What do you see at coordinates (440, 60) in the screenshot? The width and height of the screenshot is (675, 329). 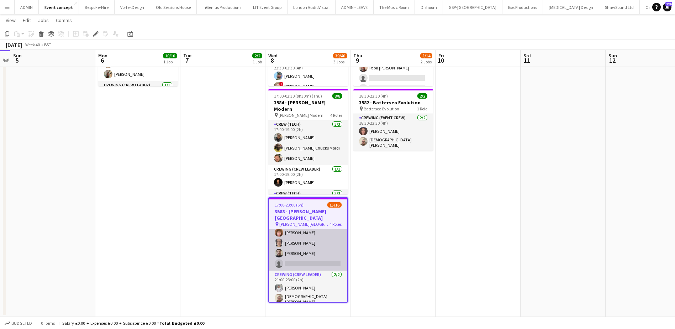 I see `span: 10` at bounding box center [440, 60].